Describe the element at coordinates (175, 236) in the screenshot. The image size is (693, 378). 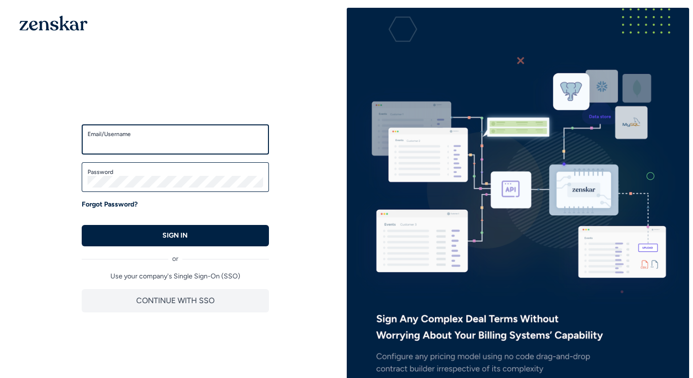
I see `p: SIGN IN` at that location.